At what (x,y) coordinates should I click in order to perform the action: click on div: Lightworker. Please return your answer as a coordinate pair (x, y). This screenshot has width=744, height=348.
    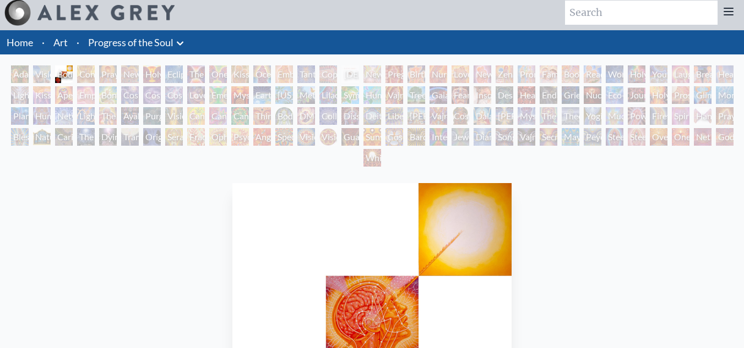
    Looking at the image, I should click on (86, 116).